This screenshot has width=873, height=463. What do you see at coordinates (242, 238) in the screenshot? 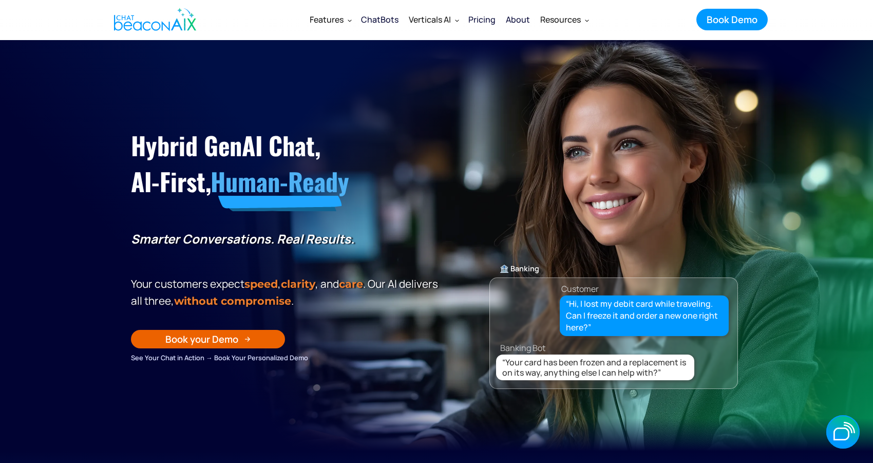
I see `strong: Smarter Conversations. Real Results.` at bounding box center [242, 238].